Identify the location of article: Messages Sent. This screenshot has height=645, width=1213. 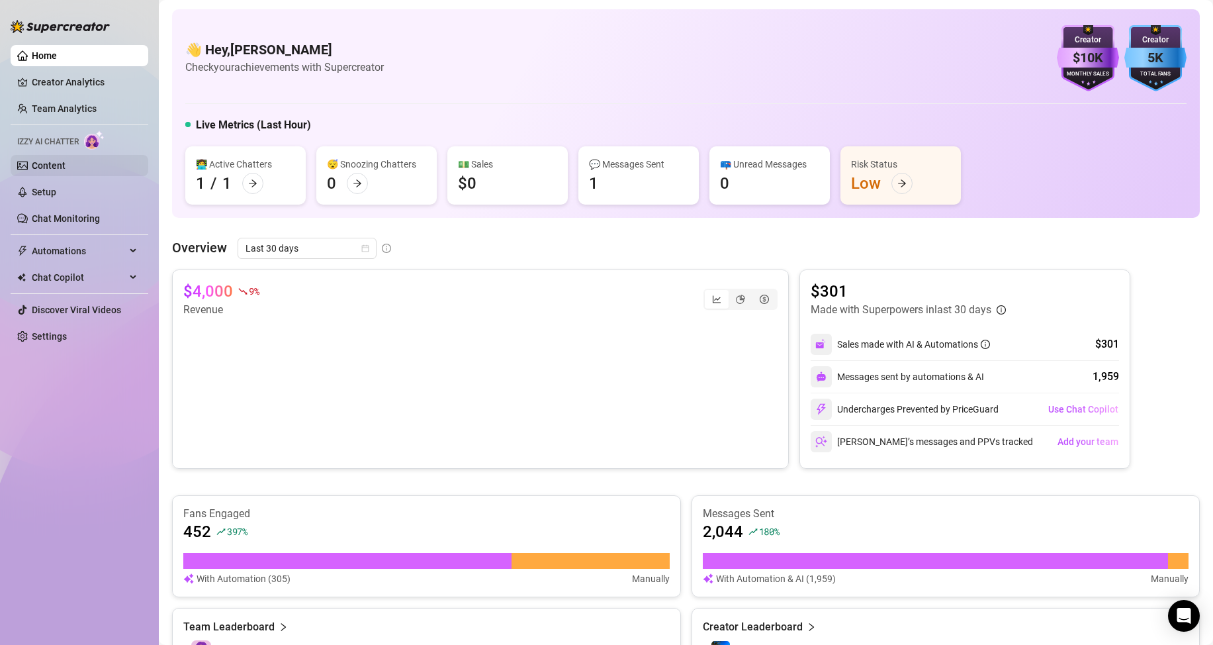
(946, 514).